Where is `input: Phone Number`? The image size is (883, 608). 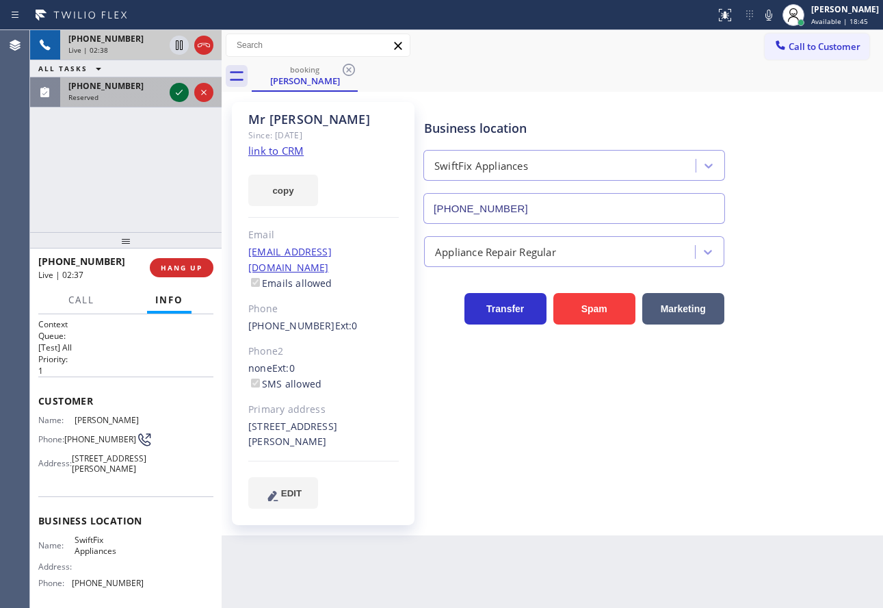
input: Phone Number is located at coordinates (574, 208).